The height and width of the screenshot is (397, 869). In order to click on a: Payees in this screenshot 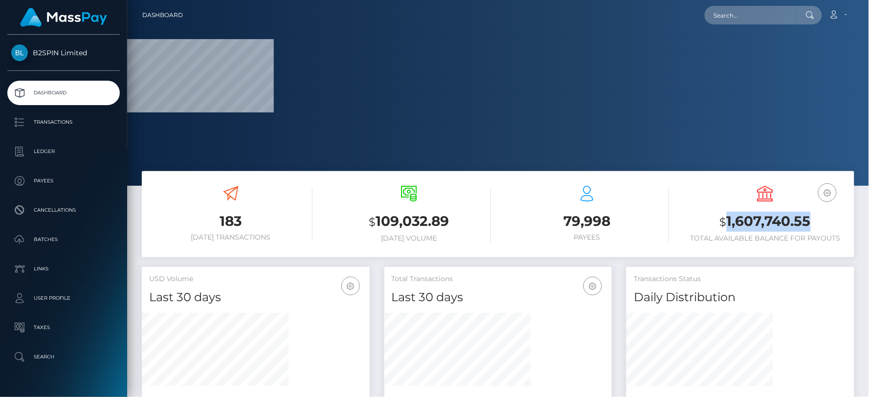, I will do `click(64, 181)`.